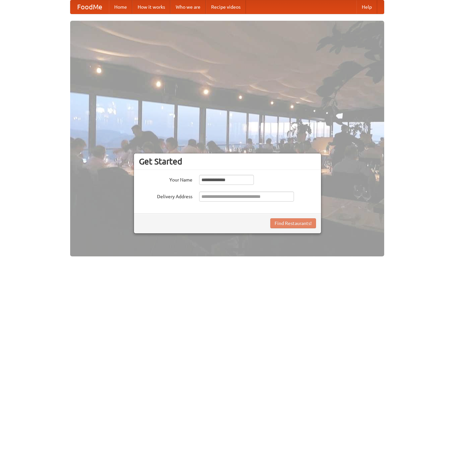  Describe the element at coordinates (90, 7) in the screenshot. I see `a: FoodMe` at that location.